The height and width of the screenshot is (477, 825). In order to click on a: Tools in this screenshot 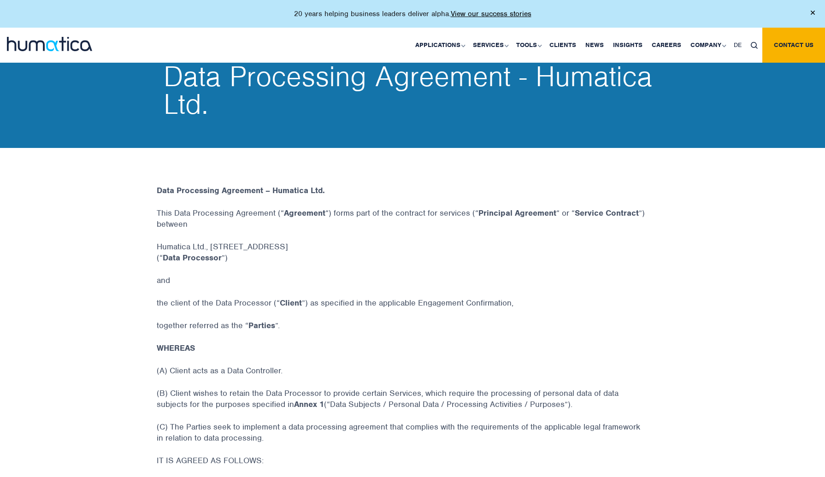, I will do `click(528, 45)`.